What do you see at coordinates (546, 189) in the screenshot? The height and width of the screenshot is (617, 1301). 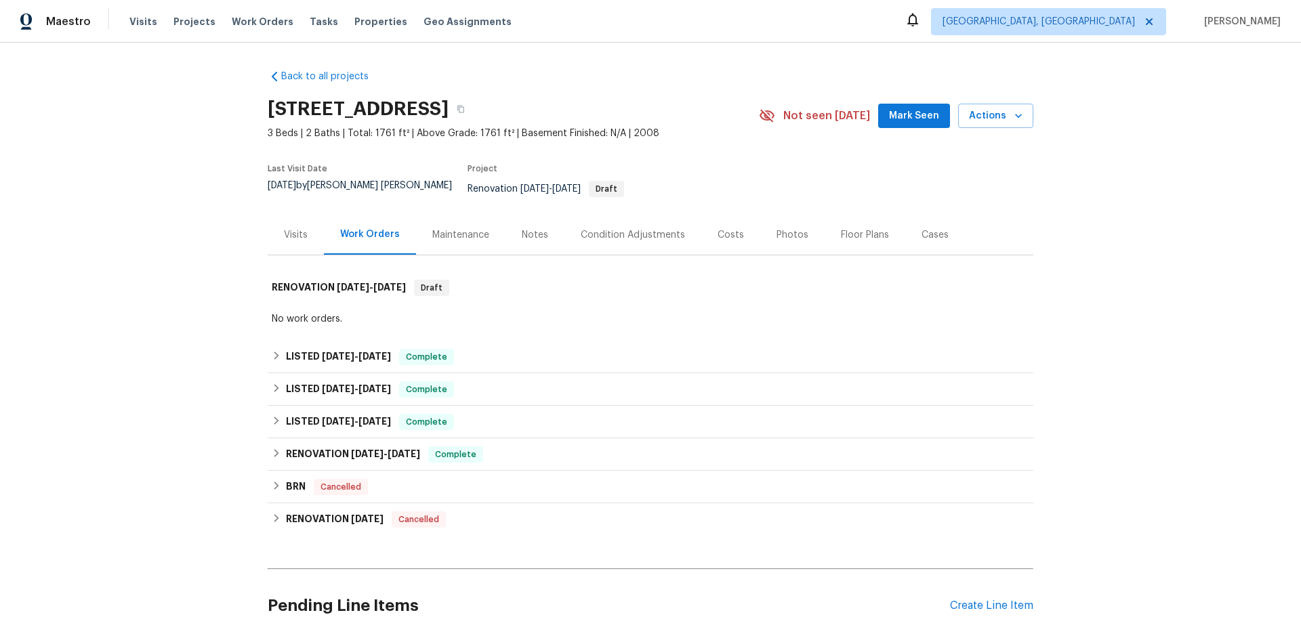 I see `span: Renovation` at bounding box center [546, 189].